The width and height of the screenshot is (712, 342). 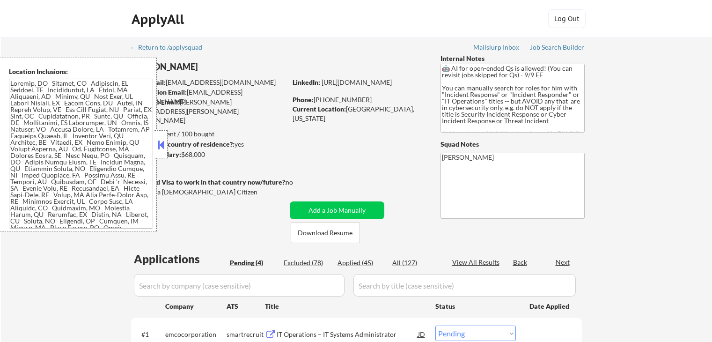 I want to click on div: Company, so click(x=196, y=306).